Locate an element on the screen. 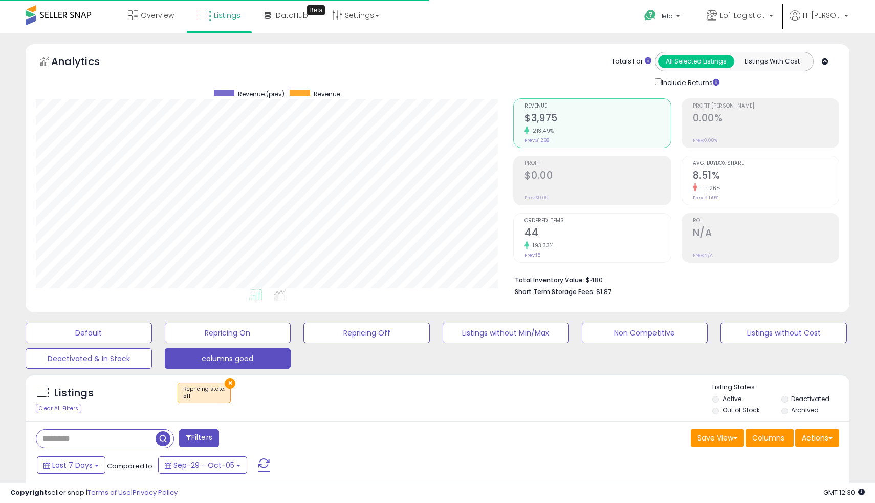  h5: Analytics is located at coordinates (85, 62).